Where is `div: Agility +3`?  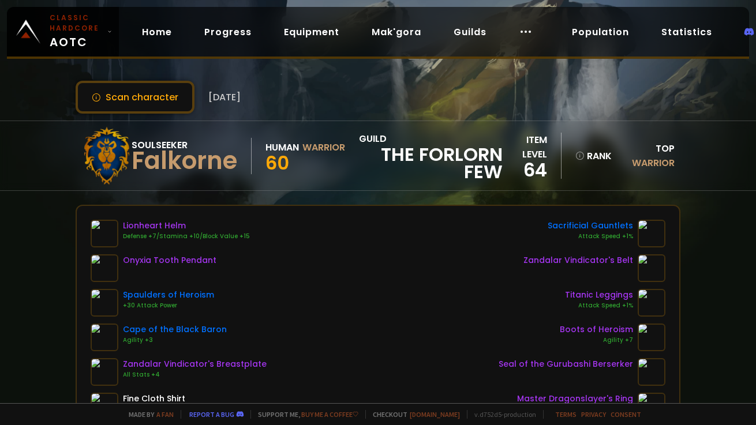 div: Agility +3 is located at coordinates (175, 341).